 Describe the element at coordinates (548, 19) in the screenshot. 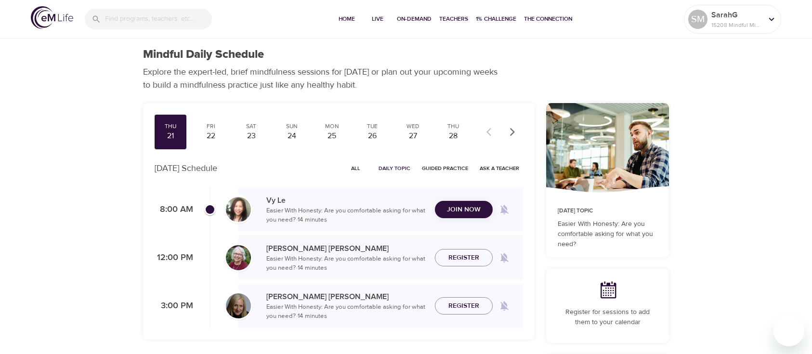

I see `span: The Connection` at that location.